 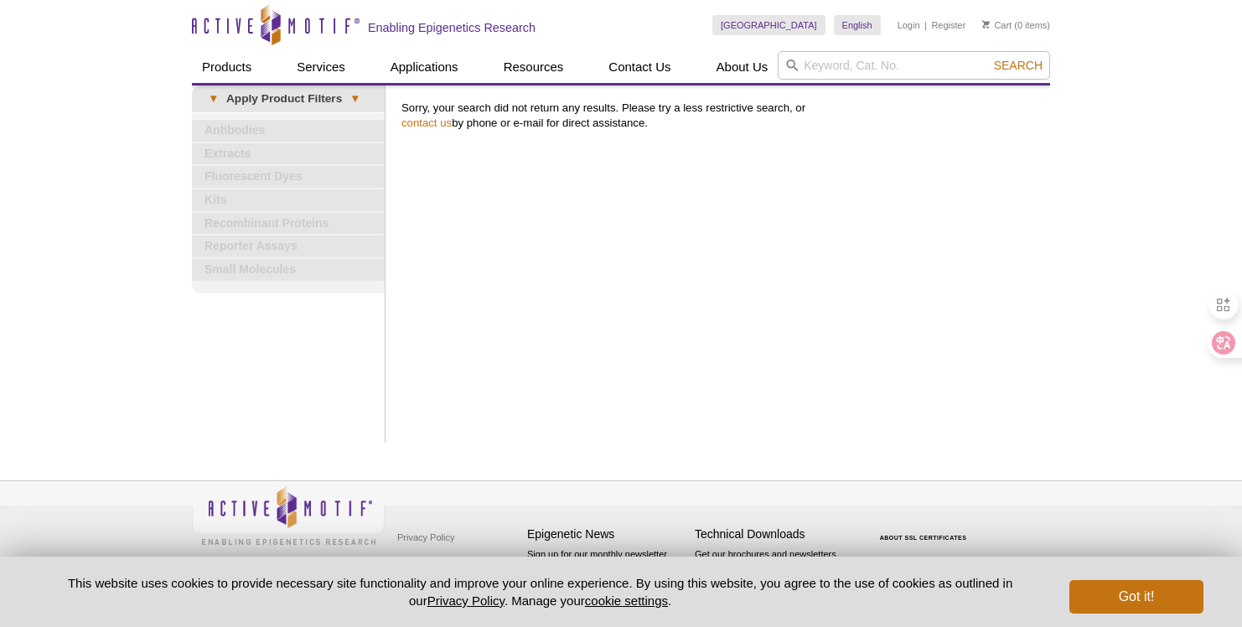 I want to click on img: Active Motif,, so click(x=288, y=514).